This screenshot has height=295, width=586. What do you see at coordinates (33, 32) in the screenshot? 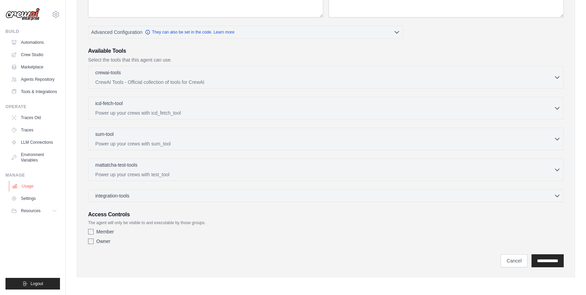
I see `div: Build` at bounding box center [33, 32].